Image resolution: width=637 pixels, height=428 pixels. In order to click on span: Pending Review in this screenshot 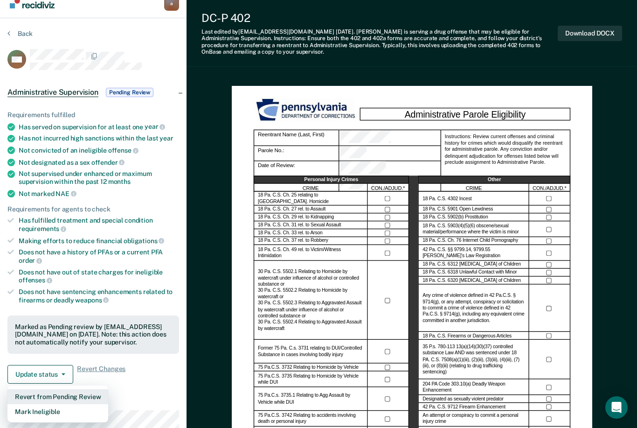, I will do `click(130, 92)`.